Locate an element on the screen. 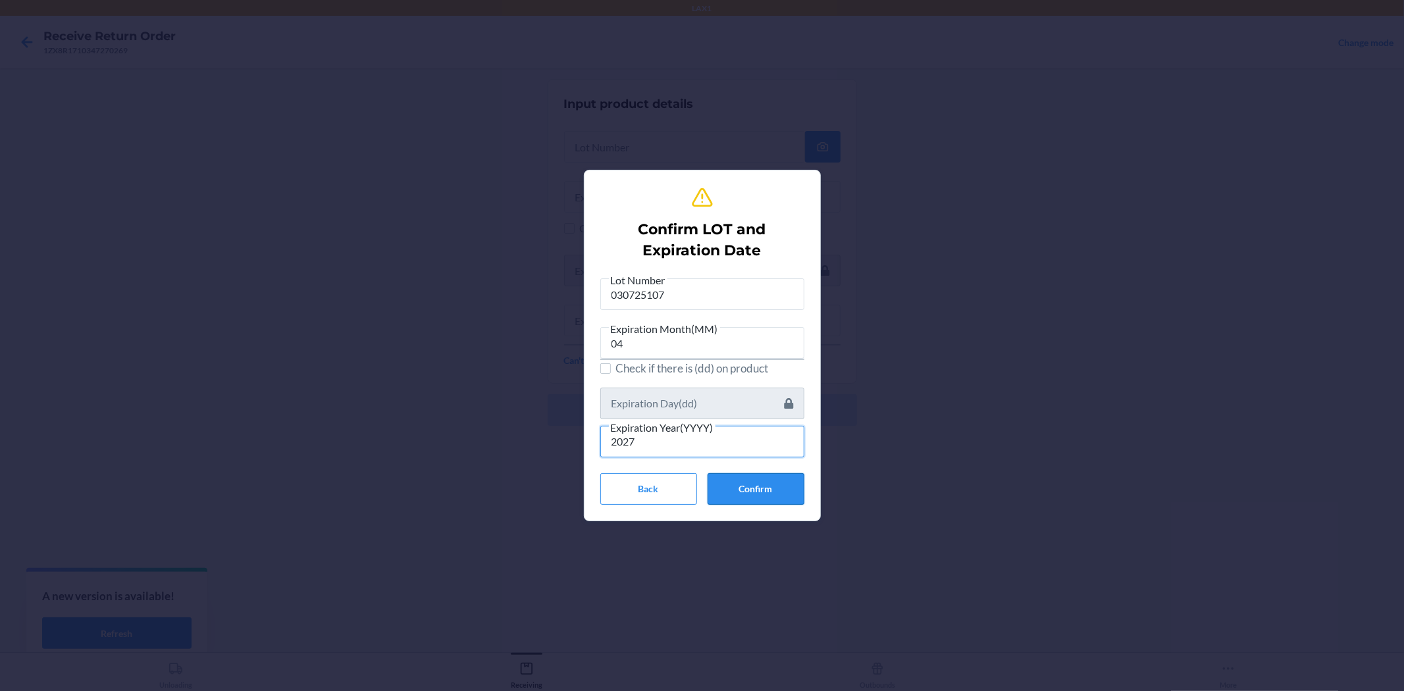 Image resolution: width=1404 pixels, height=691 pixels. h2: Confirm LOT and Expiration Date is located at coordinates (702, 240).